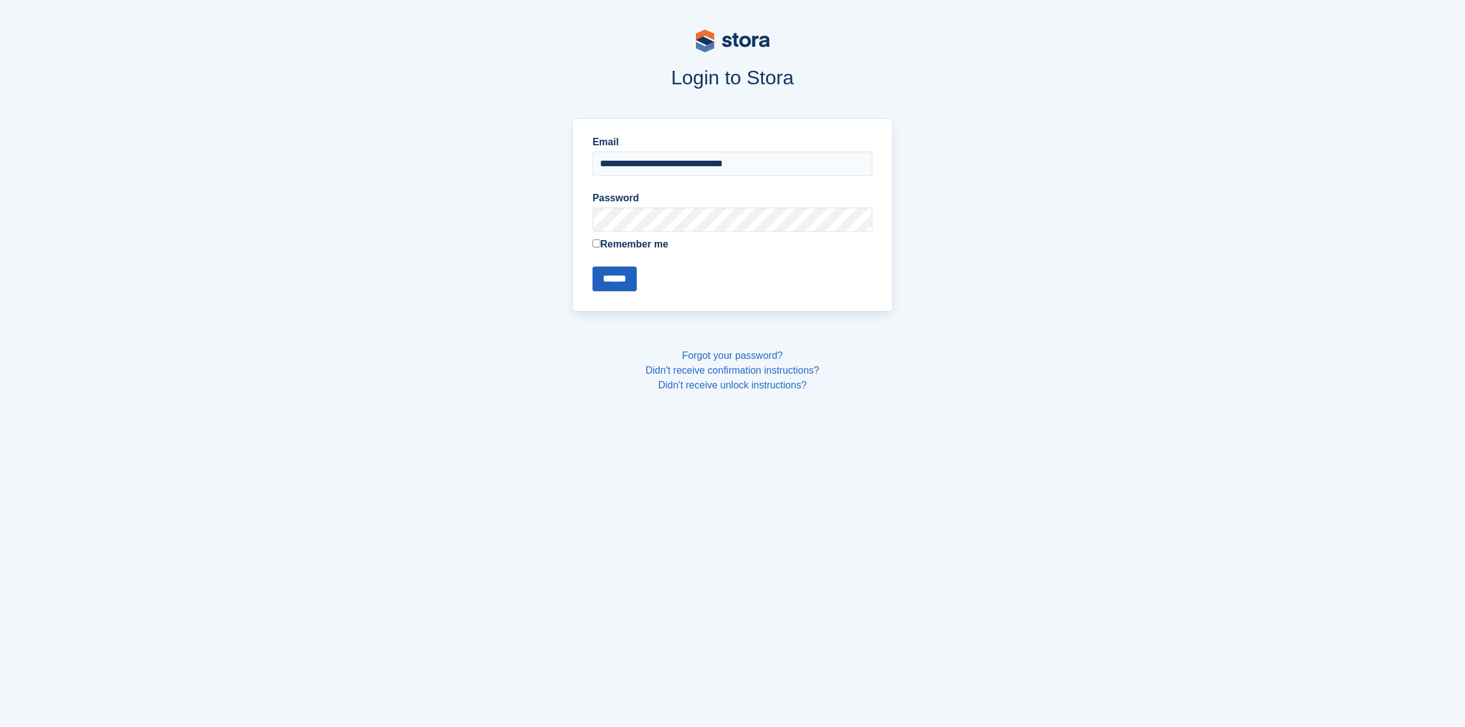 The height and width of the screenshot is (727, 1465). I want to click on label: Password, so click(732, 198).